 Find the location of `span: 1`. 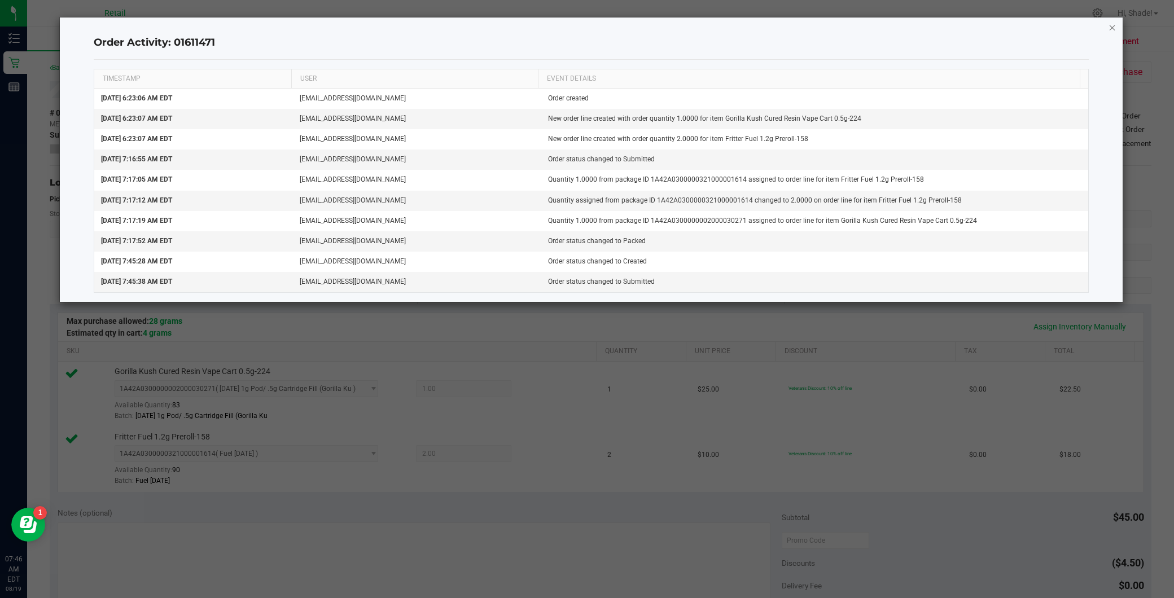

span: 1 is located at coordinates (7, 6).